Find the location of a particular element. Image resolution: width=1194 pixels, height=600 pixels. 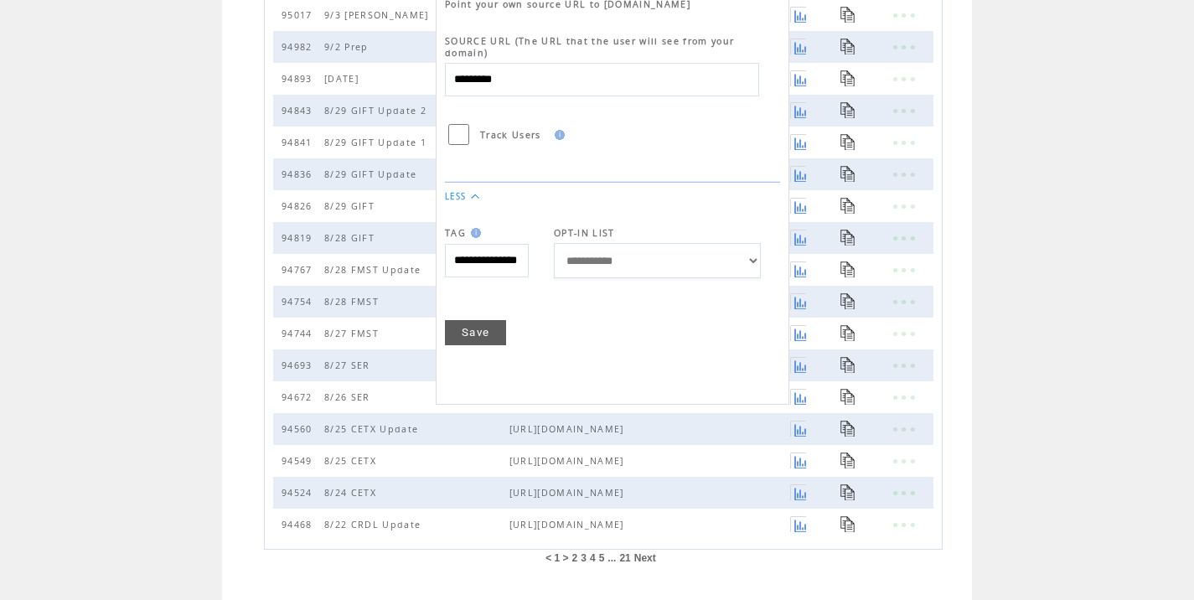

span: 94549 is located at coordinates (299, 461).